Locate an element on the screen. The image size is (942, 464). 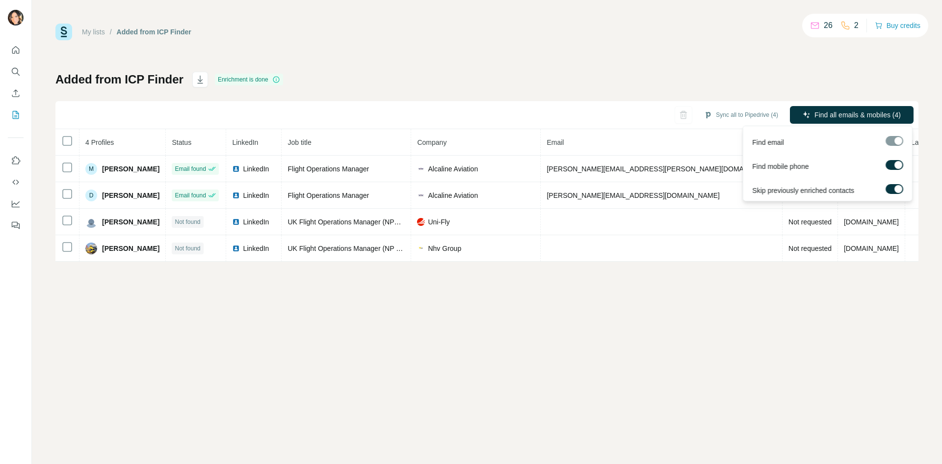
button: My lists is located at coordinates (16, 115).